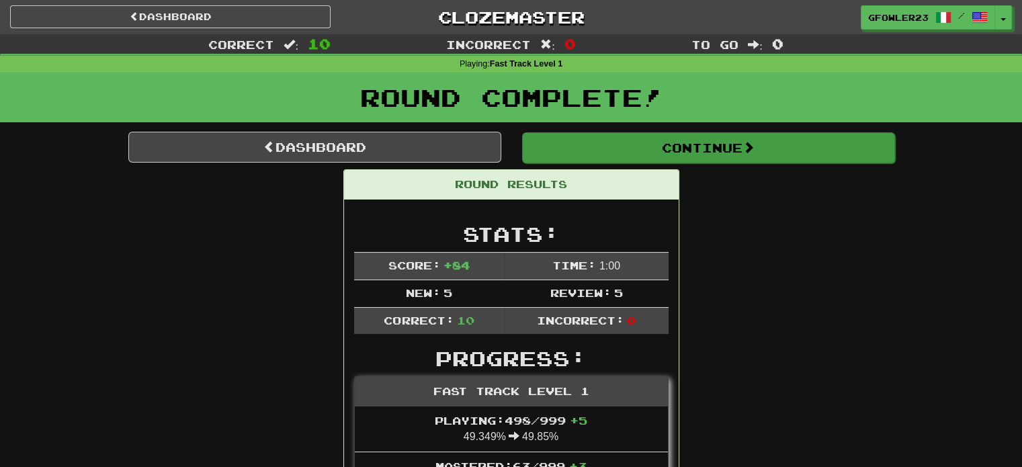 The width and height of the screenshot is (1022, 467). I want to click on span: Review:, so click(580, 292).